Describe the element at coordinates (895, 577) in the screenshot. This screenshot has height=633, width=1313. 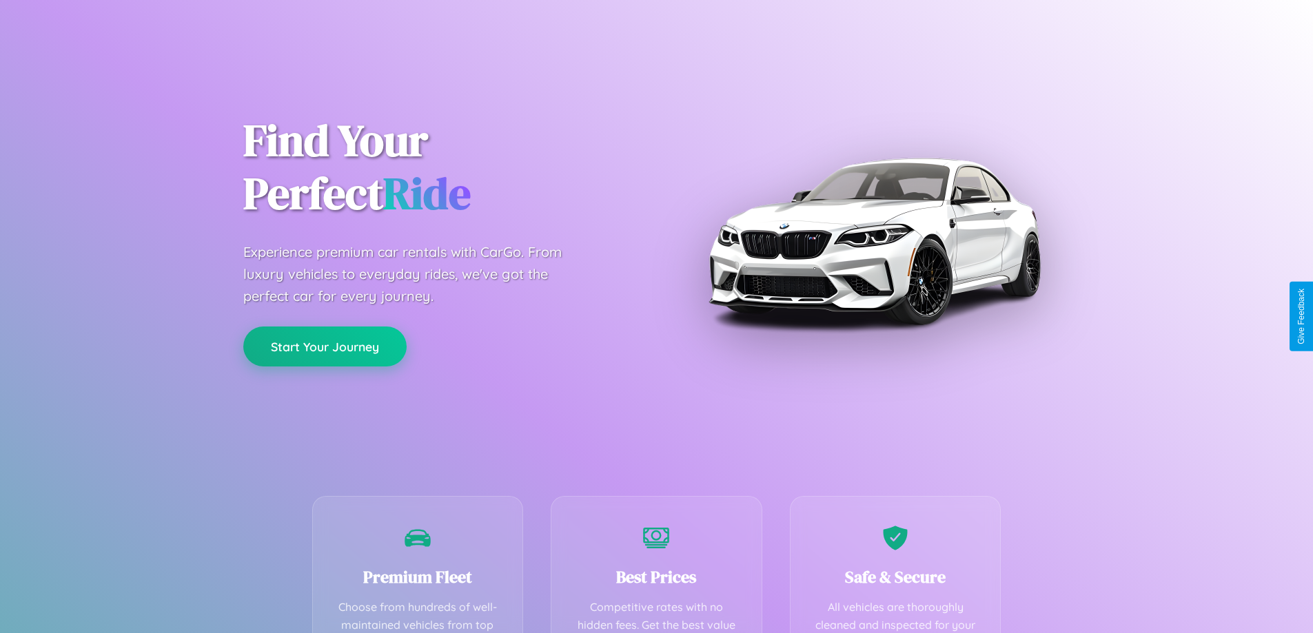
I see `h3: Safe & Secure` at that location.